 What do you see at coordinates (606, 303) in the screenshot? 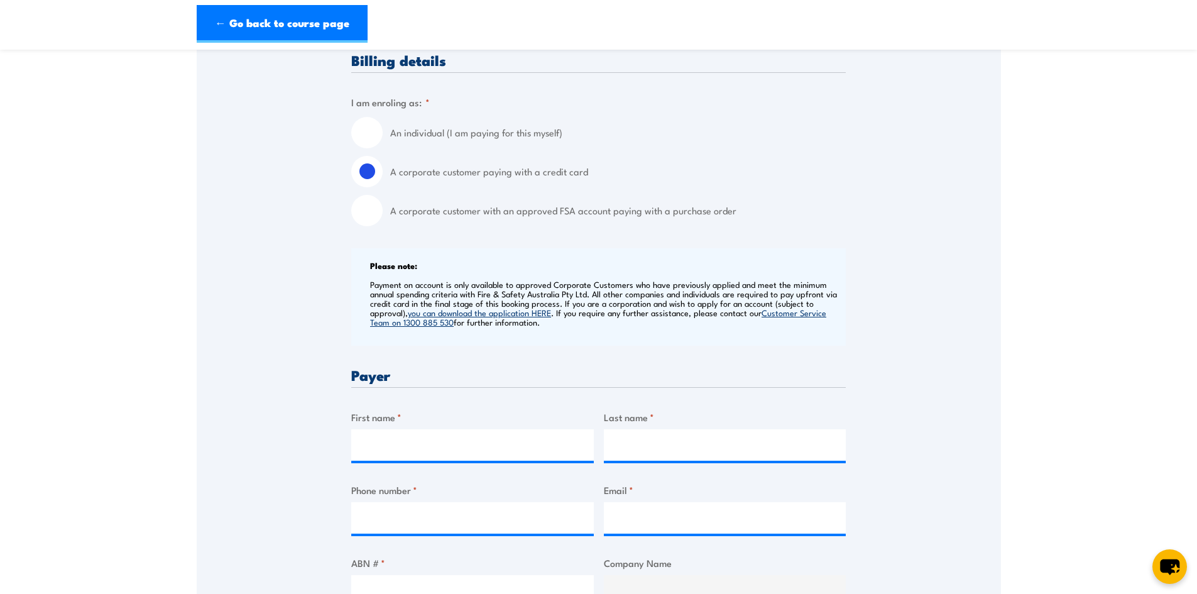
I see `p: Payment on account is only available to approved Corporate Customers who have previously applied ...` at bounding box center [606, 303].